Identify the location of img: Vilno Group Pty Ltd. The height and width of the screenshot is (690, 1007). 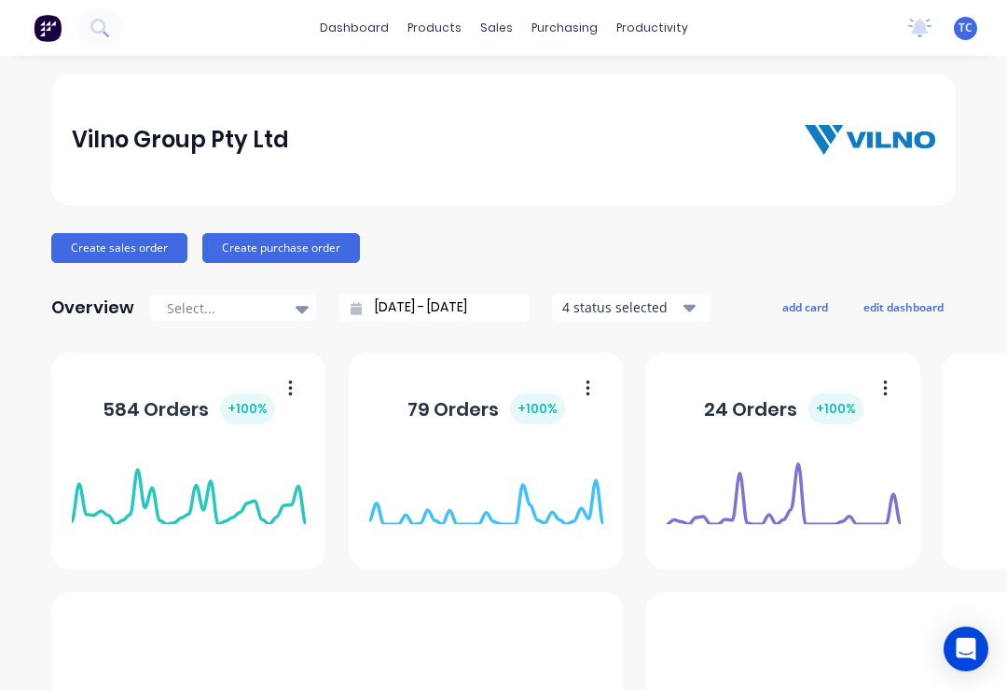
(870, 140).